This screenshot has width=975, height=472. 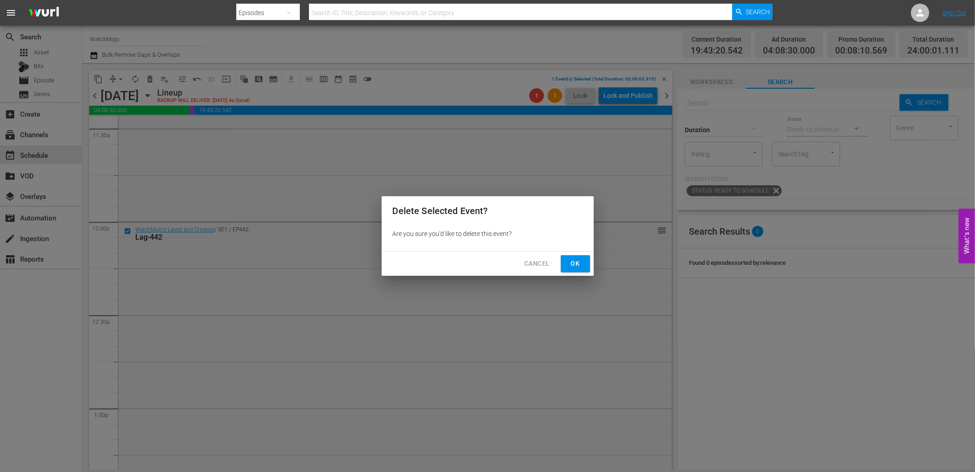 What do you see at coordinates (575, 263) in the screenshot?
I see `button: Ok` at bounding box center [575, 263].